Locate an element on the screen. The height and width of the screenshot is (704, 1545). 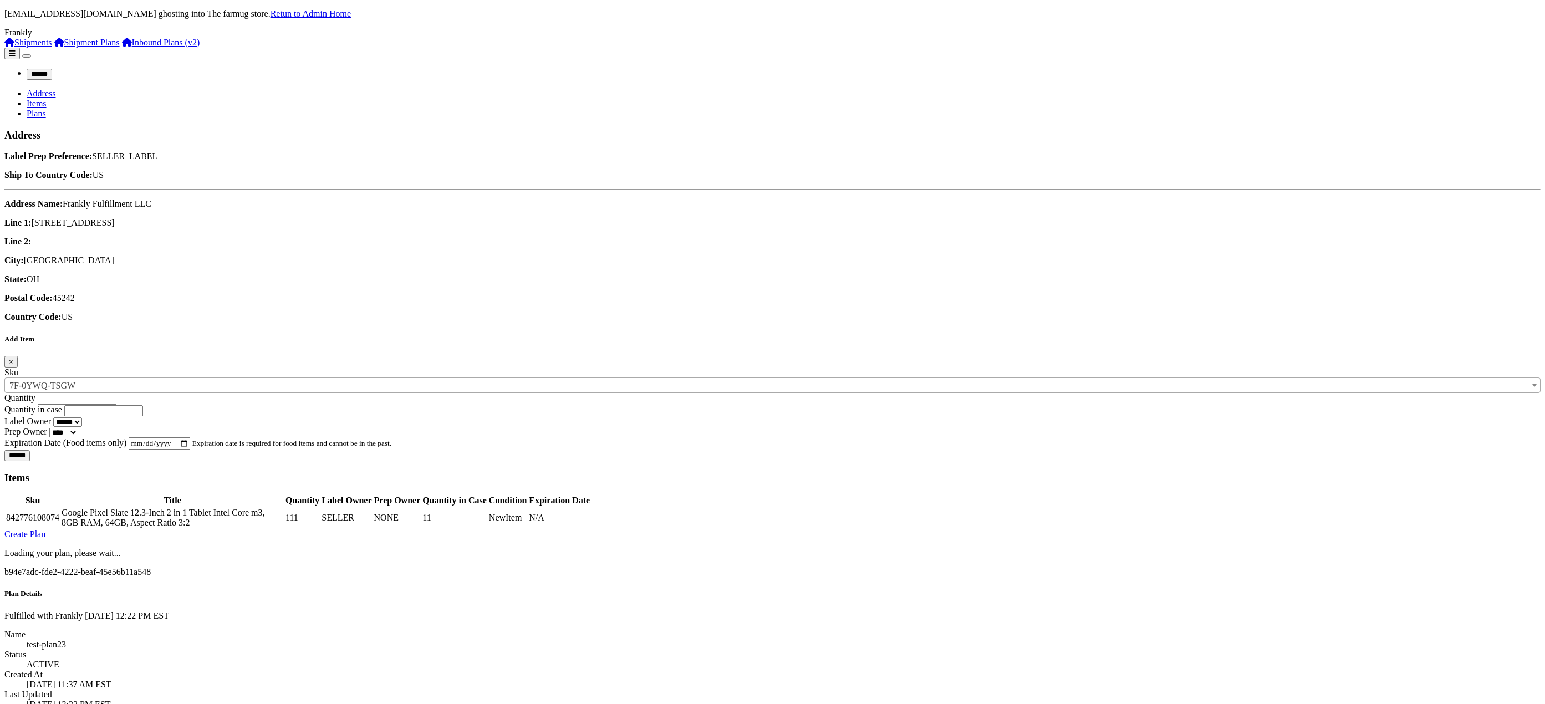
label: Label Owner is located at coordinates (28, 421).